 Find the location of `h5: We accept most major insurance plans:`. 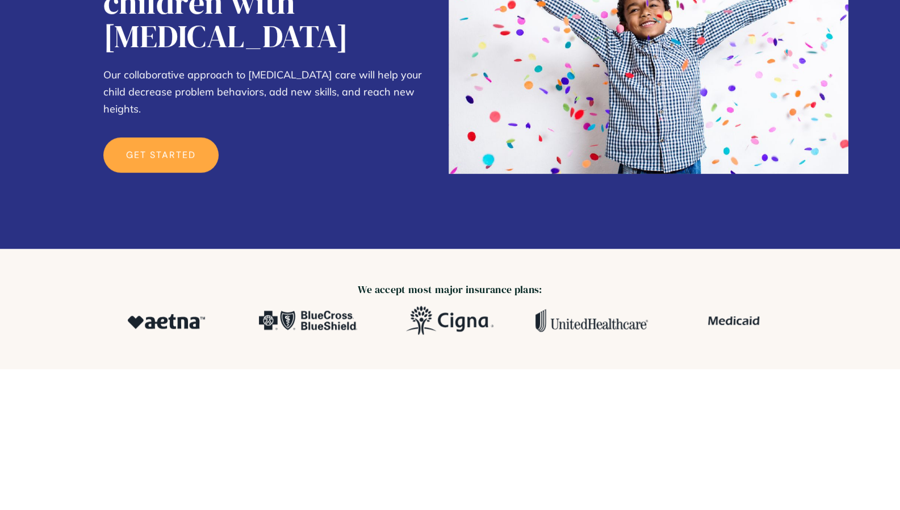

h5: We accept most major insurance plans: is located at coordinates (450, 289).